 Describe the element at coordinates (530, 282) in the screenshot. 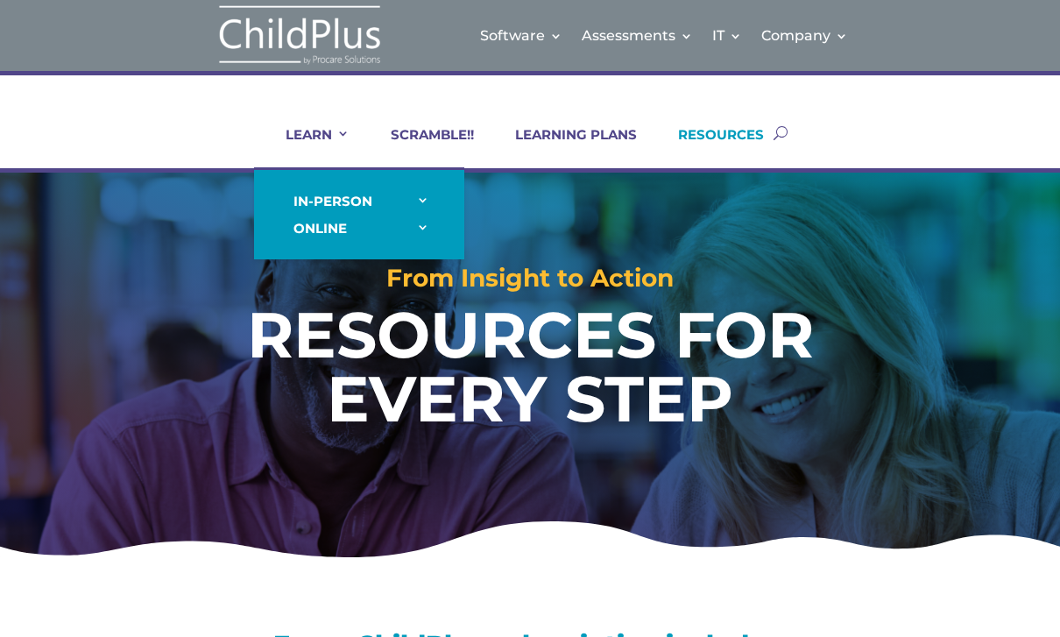

I see `h2: From Insight to Action` at that location.